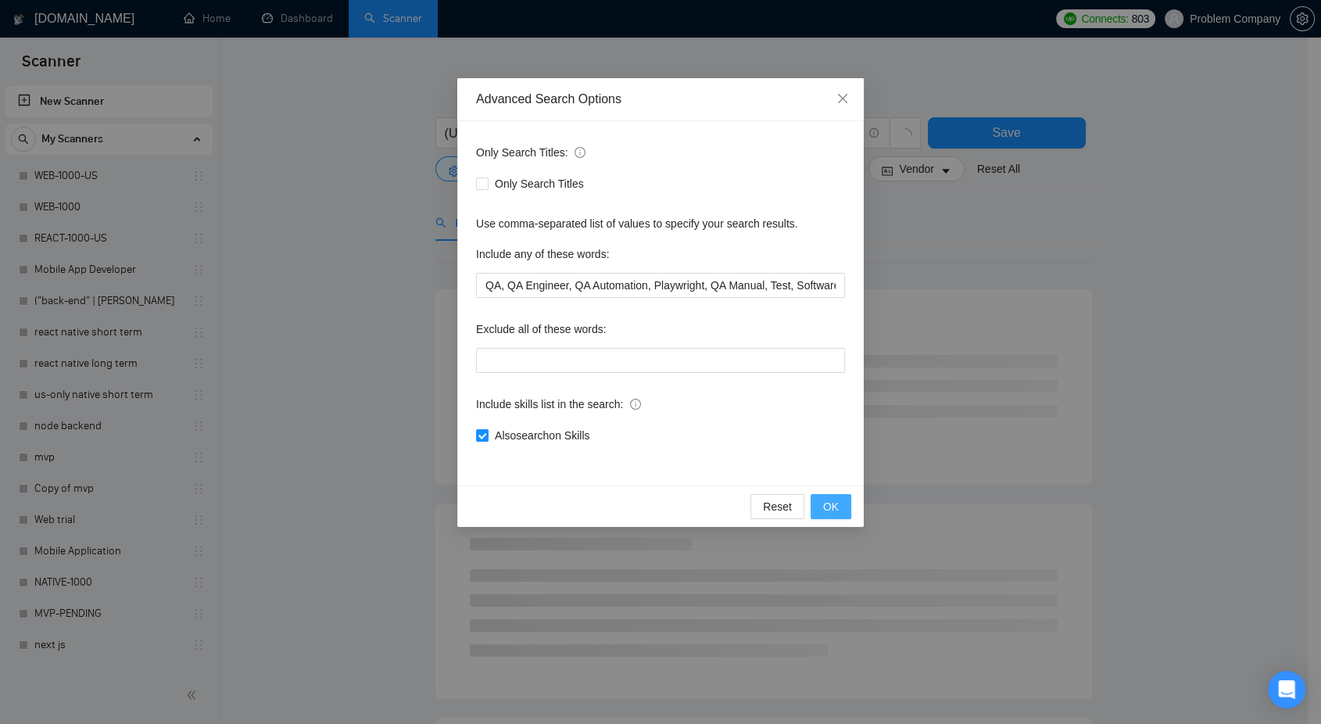 This screenshot has height=724, width=1321. Describe the element at coordinates (843, 98) in the screenshot. I see `span: close` at that location.